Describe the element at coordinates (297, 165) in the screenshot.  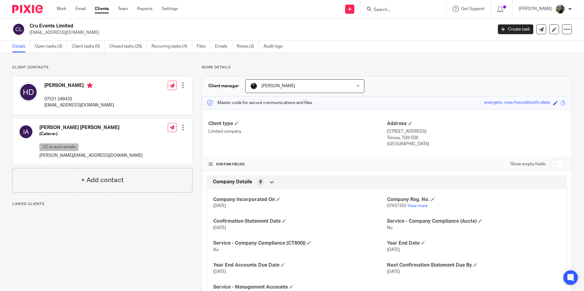
I see `h4: CUSTOM FIELDS` at that location.